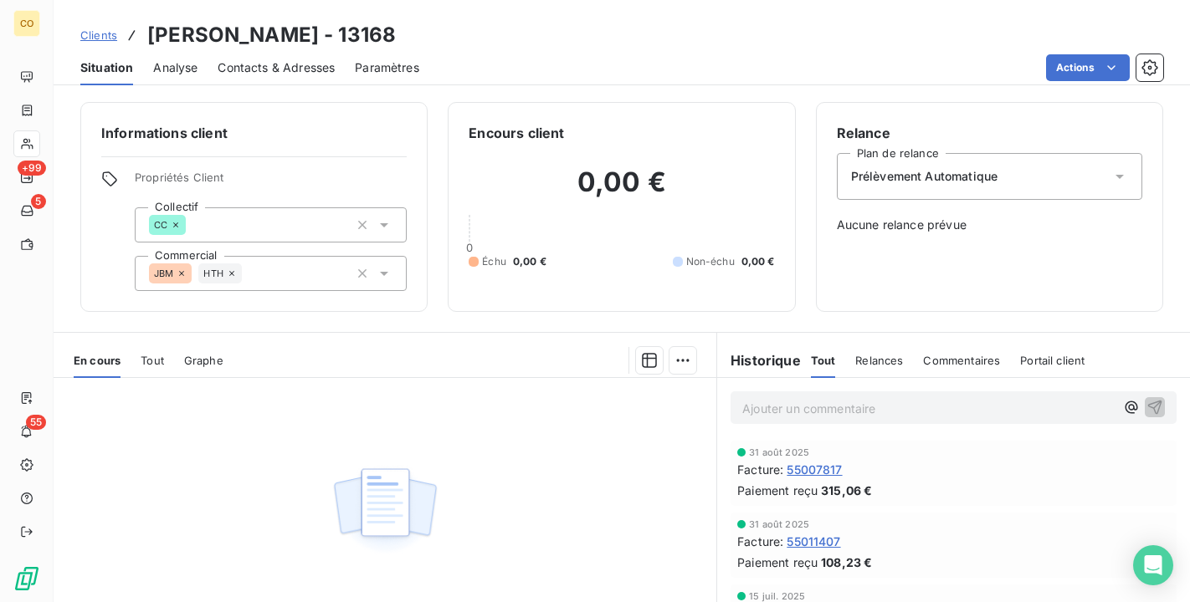 The height and width of the screenshot is (602, 1190). Describe the element at coordinates (99, 35) in the screenshot. I see `span: Clients` at that location.